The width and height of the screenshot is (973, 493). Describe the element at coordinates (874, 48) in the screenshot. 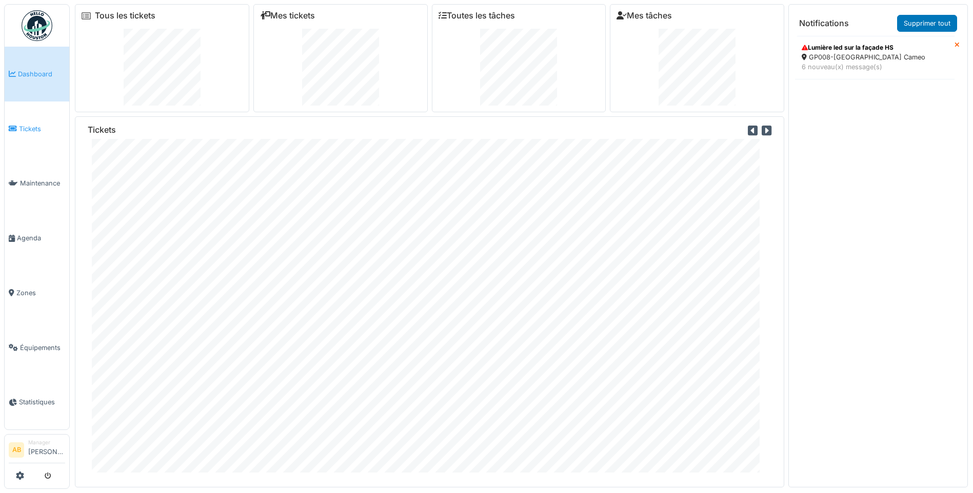

I see `div: Lumière led sur la façade HS` at that location.